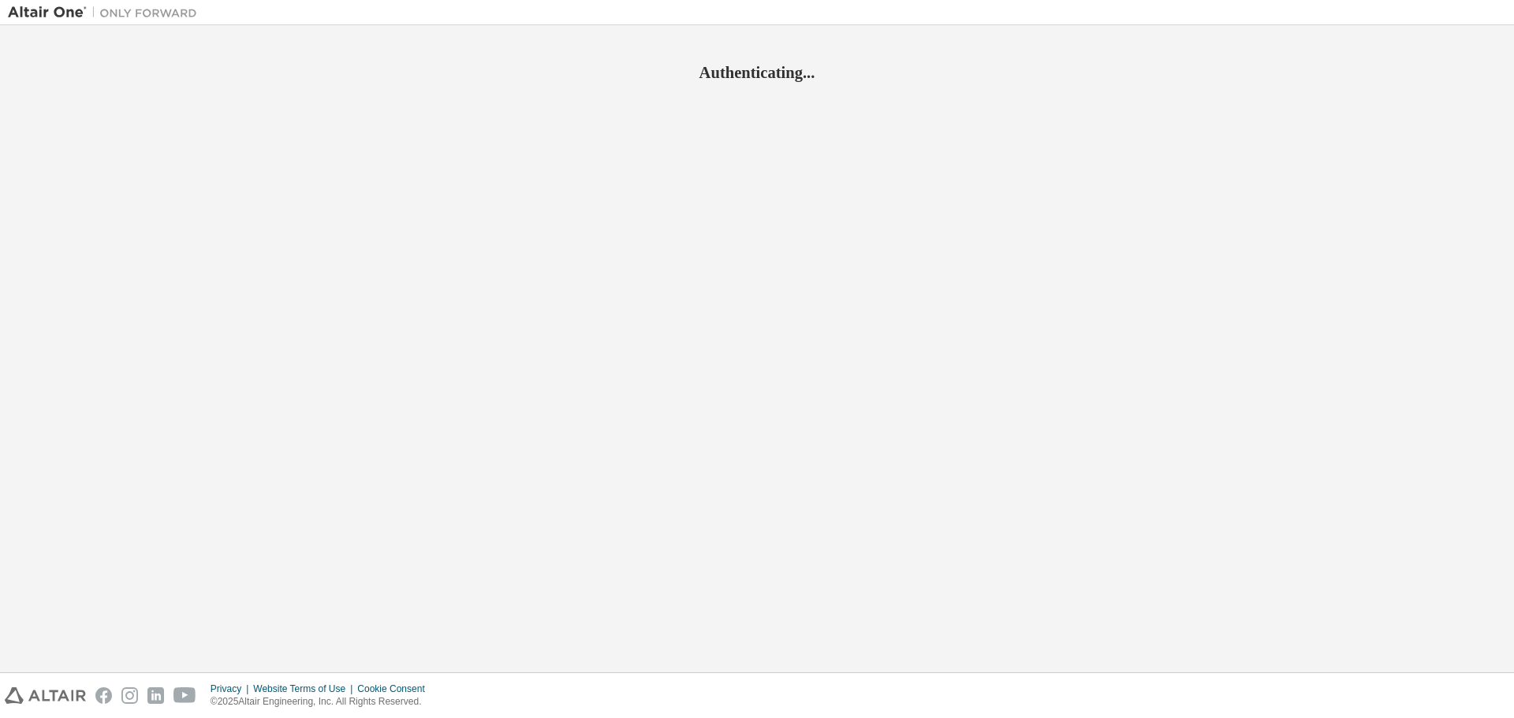 Image resolution: width=1514 pixels, height=718 pixels. I want to click on img: facebook.svg, so click(103, 695).